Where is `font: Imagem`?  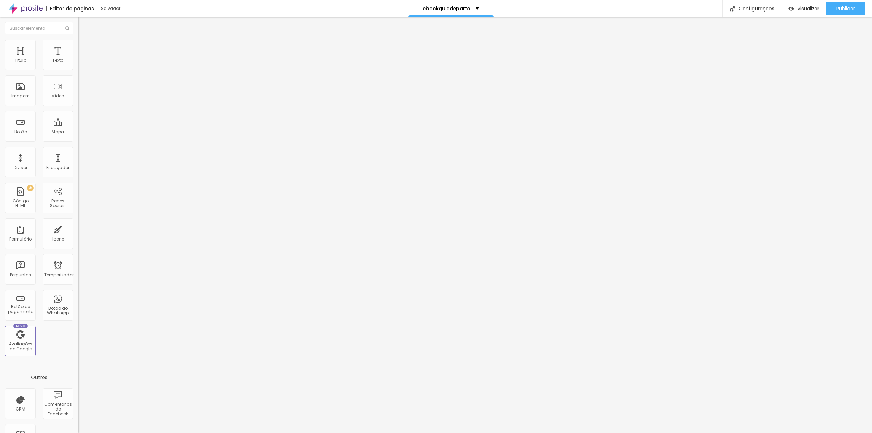 font: Imagem is located at coordinates (20, 96).